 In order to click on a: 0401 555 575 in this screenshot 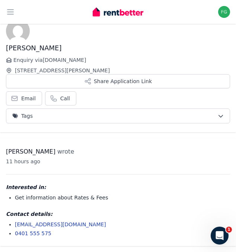, I will do `click(33, 233)`.